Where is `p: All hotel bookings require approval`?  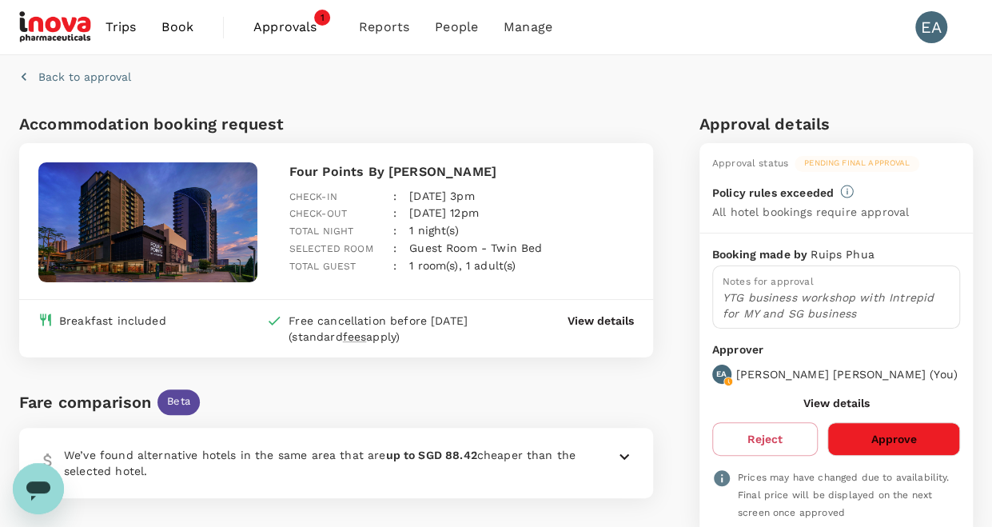
p: All hotel bookings require approval is located at coordinates (811, 212).